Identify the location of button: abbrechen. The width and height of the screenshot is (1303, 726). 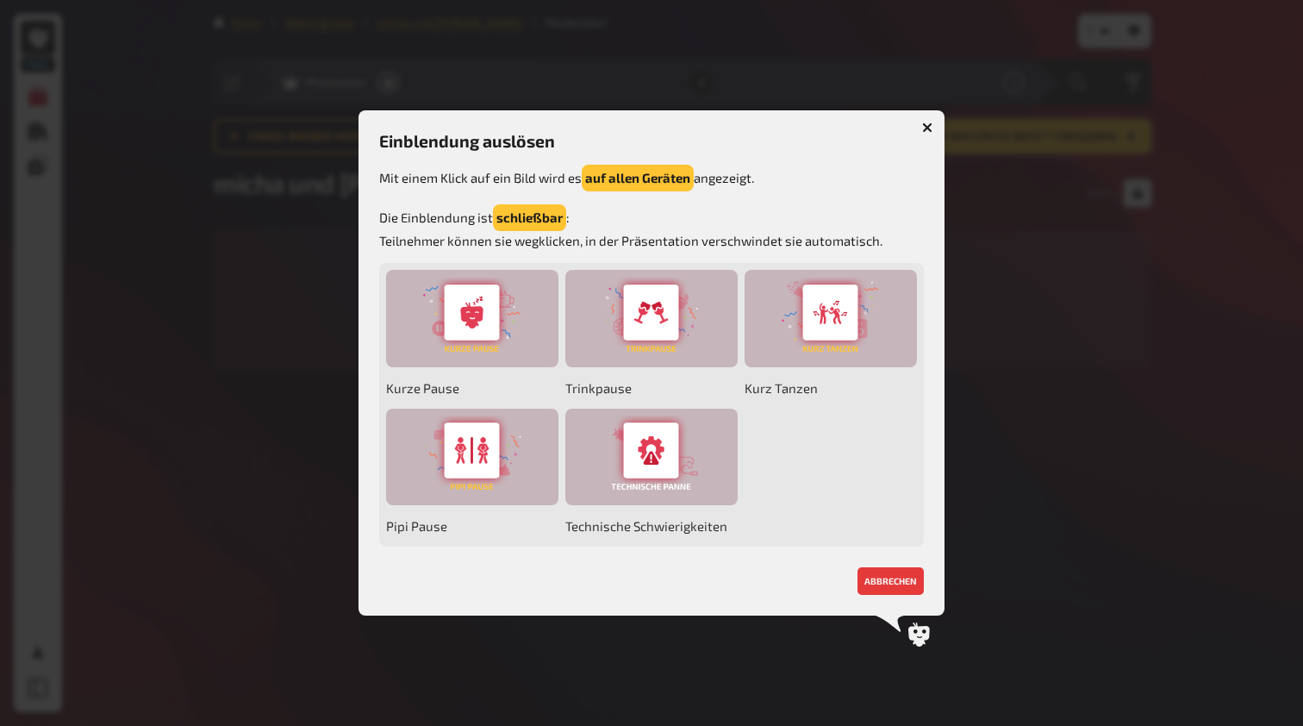
(890, 581).